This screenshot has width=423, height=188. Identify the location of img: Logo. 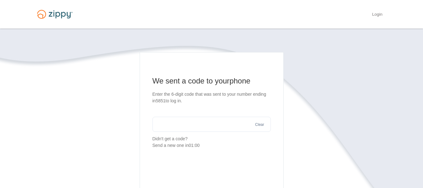
(55, 14).